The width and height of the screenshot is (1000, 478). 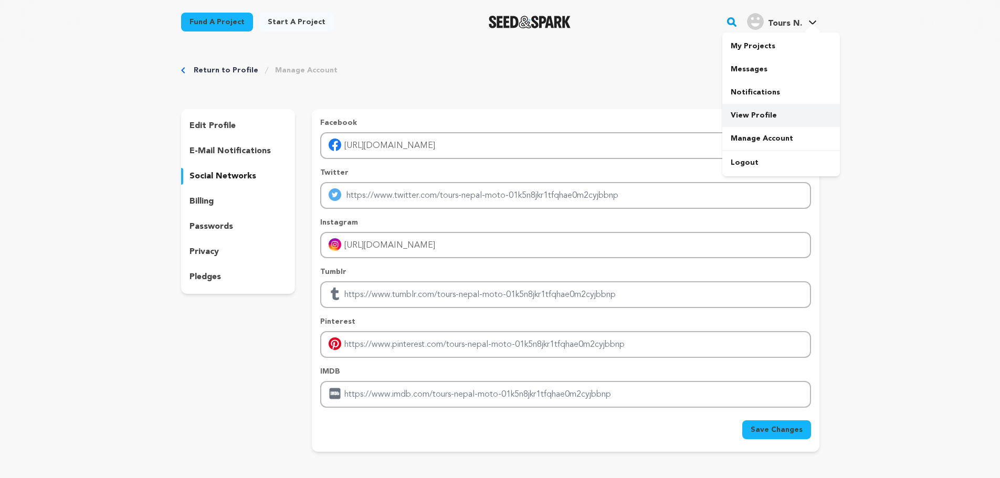 I want to click on a: View Profile, so click(x=781, y=116).